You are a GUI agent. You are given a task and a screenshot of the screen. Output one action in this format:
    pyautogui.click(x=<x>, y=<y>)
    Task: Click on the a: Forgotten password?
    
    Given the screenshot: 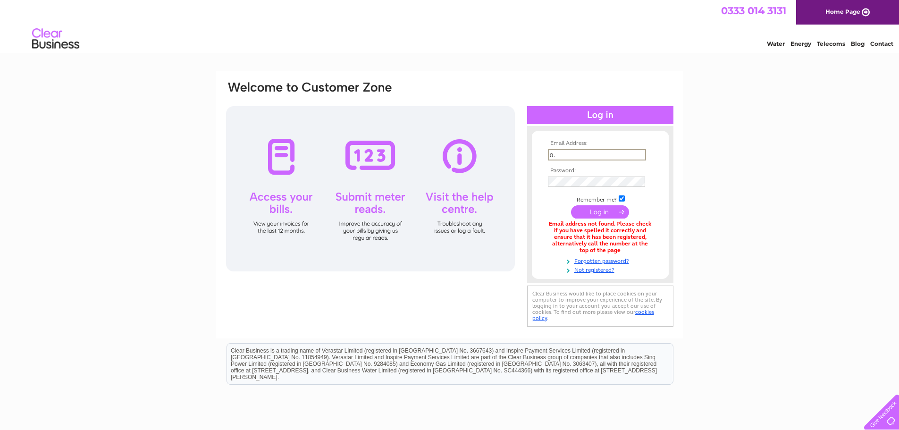 What is the action you would take?
    pyautogui.click(x=601, y=260)
    